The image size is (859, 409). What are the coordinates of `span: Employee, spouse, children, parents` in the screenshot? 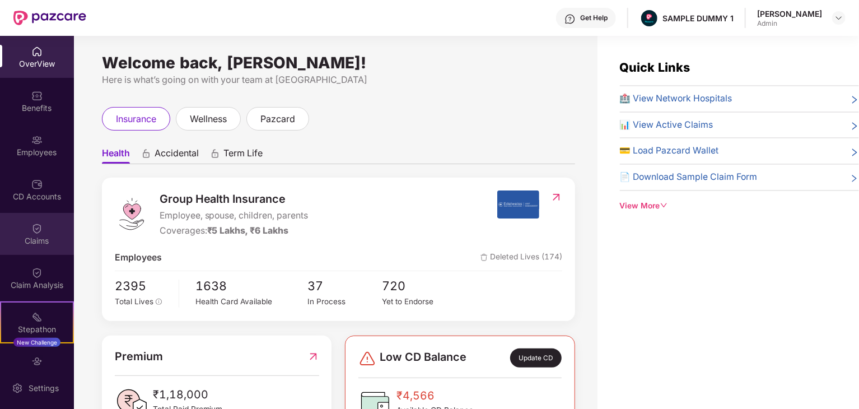 It's located at (234, 215).